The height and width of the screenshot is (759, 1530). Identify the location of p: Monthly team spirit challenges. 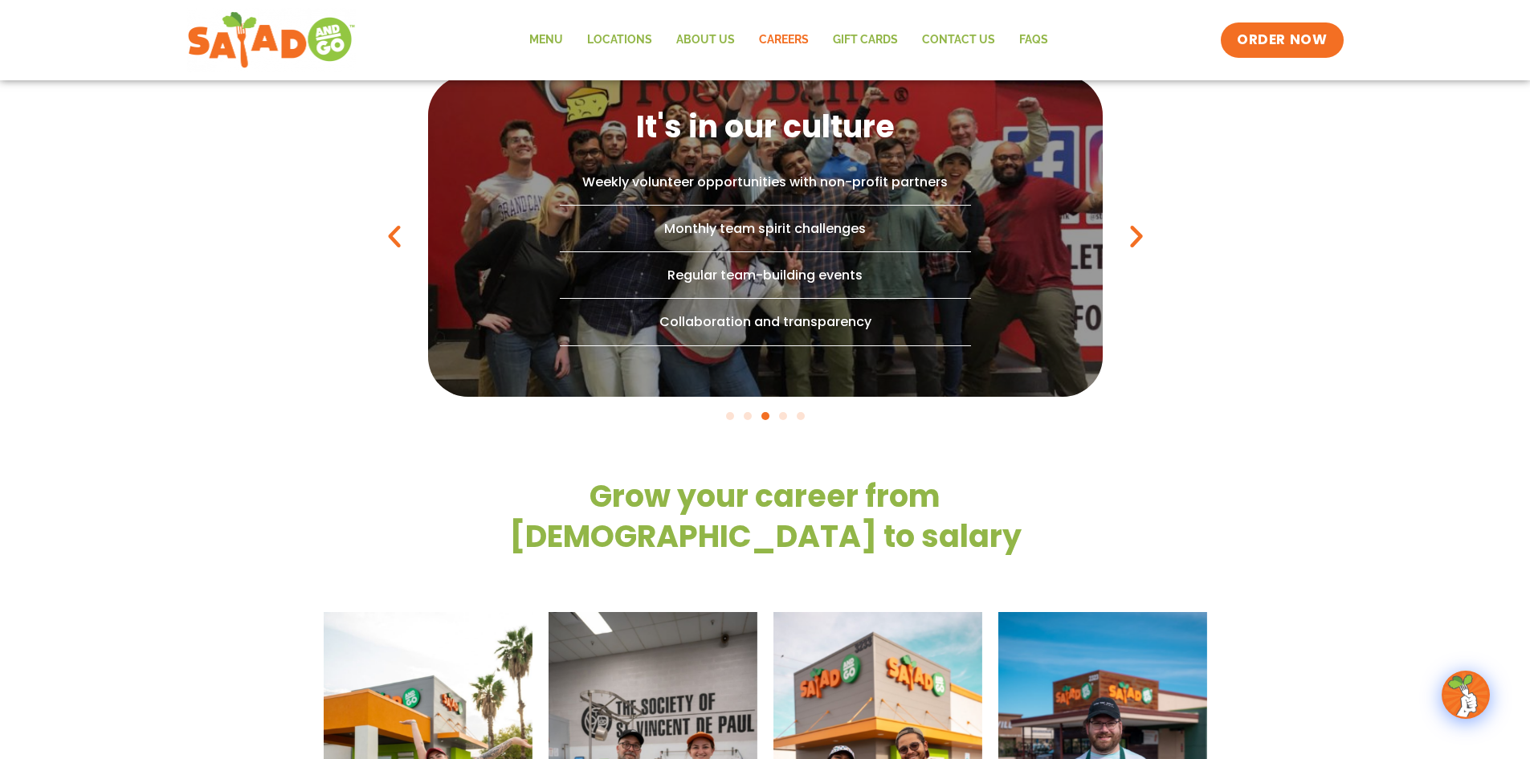
(765, 228).